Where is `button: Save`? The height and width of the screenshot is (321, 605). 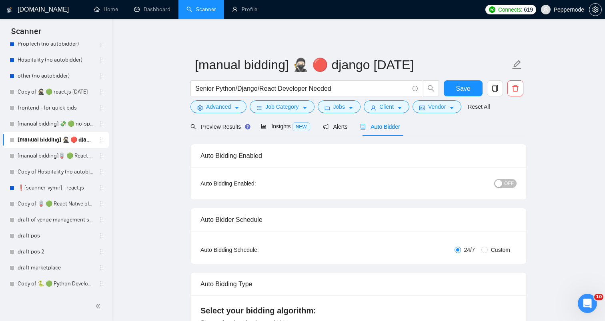 button: Save is located at coordinates (463, 88).